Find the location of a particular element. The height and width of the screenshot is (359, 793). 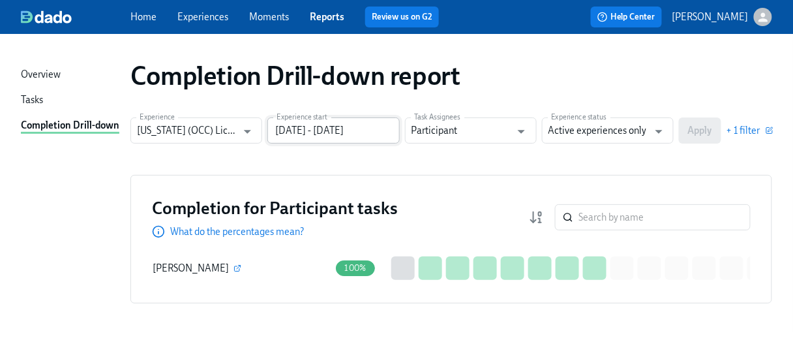

div: Overview is located at coordinates (40, 75).